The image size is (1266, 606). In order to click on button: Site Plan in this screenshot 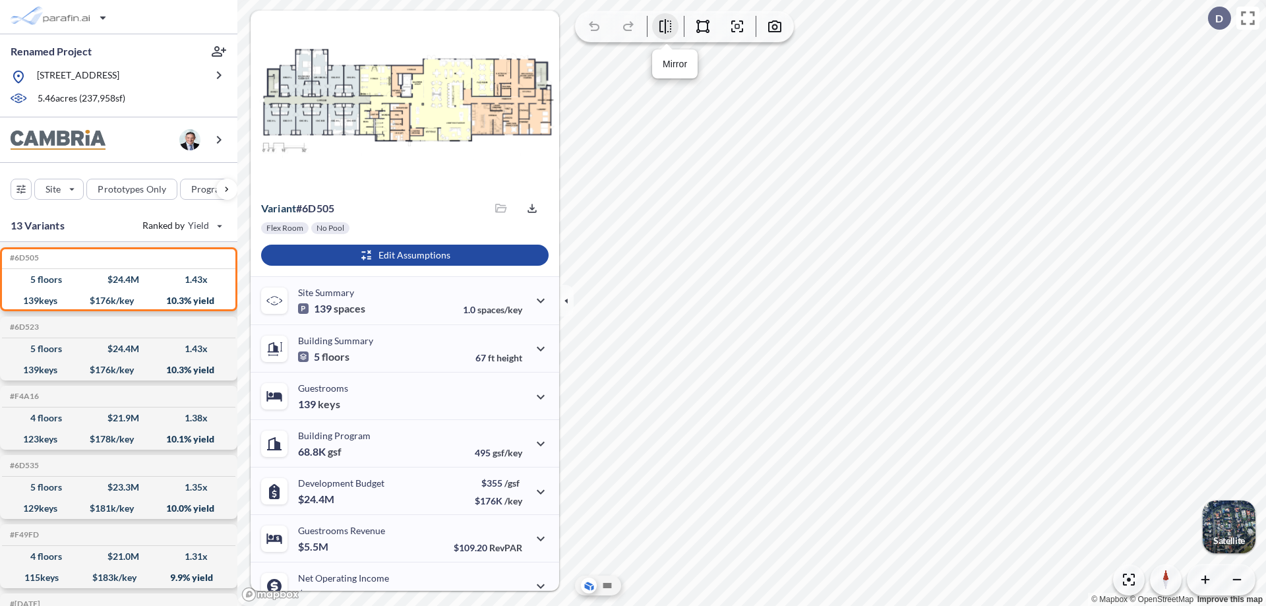, I will do `click(607, 586)`.